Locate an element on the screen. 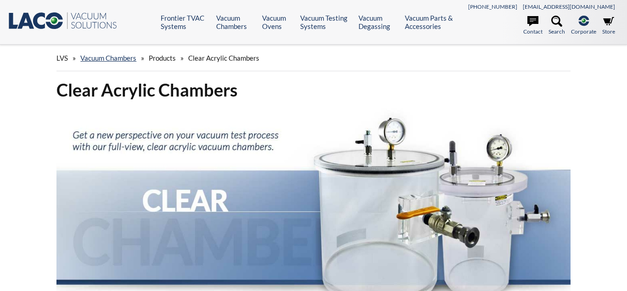  a: Vacuum Testing Systems is located at coordinates (326, 22).